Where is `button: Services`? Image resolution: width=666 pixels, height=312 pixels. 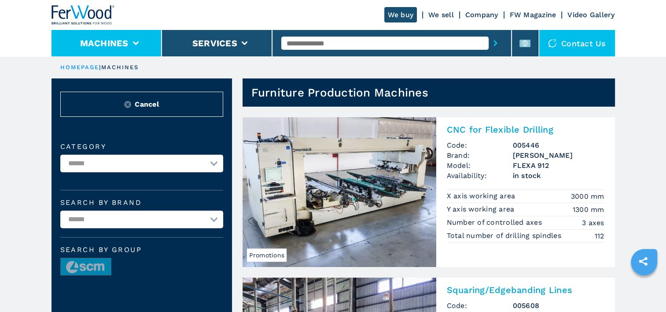 button: Services is located at coordinates (215, 43).